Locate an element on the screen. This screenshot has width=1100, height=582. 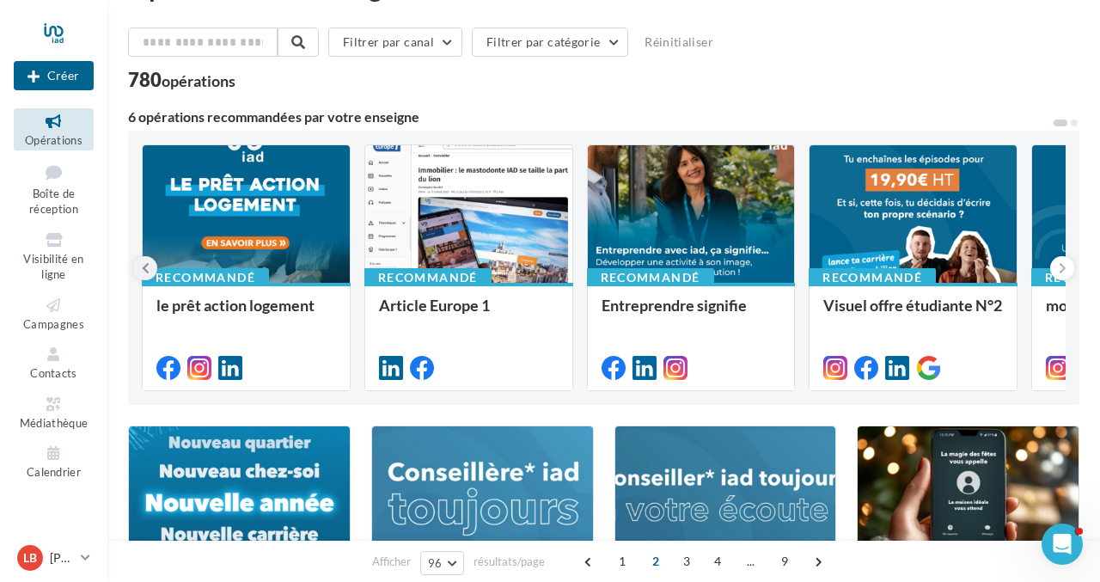
div: Nouvelle campagne is located at coordinates (53, 76).